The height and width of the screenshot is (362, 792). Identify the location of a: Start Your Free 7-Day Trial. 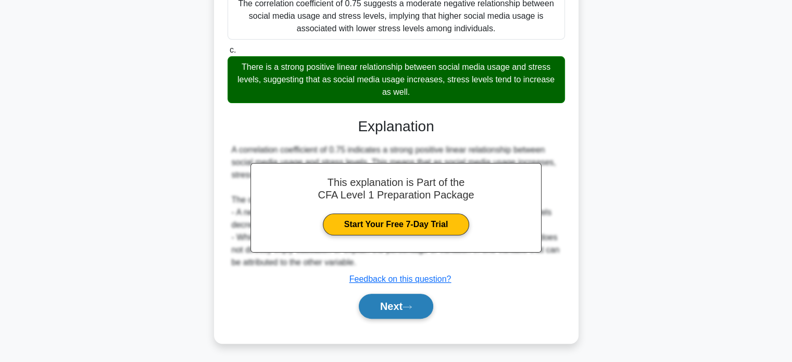
(396, 225).